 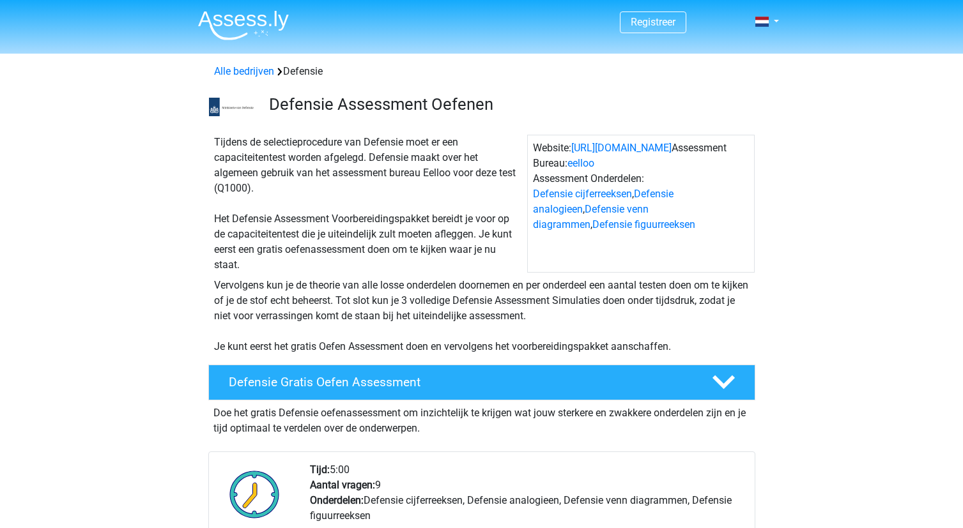 What do you see at coordinates (337, 500) in the screenshot?
I see `b: Onderdelen:` at bounding box center [337, 500].